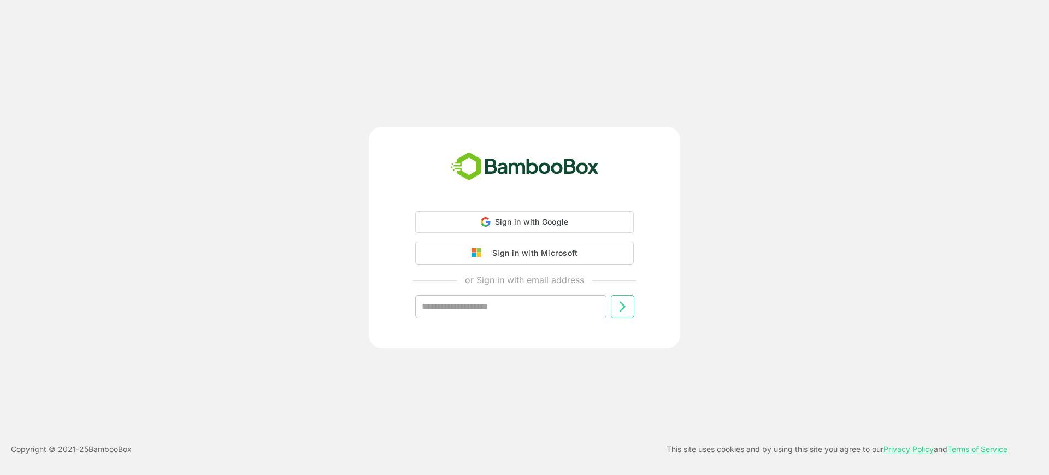 This screenshot has height=475, width=1049. Describe the element at coordinates (525, 253) in the screenshot. I see `button: Sign in with Microsoft` at that location.